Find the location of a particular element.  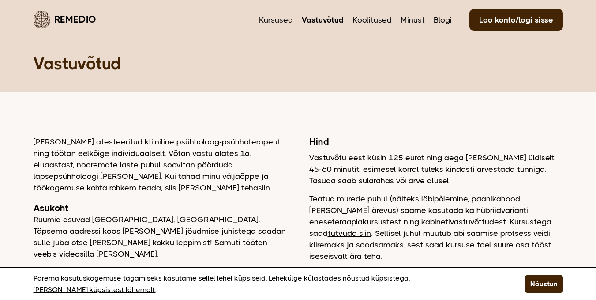

h1: Vastuvõtud is located at coordinates (298, 64).